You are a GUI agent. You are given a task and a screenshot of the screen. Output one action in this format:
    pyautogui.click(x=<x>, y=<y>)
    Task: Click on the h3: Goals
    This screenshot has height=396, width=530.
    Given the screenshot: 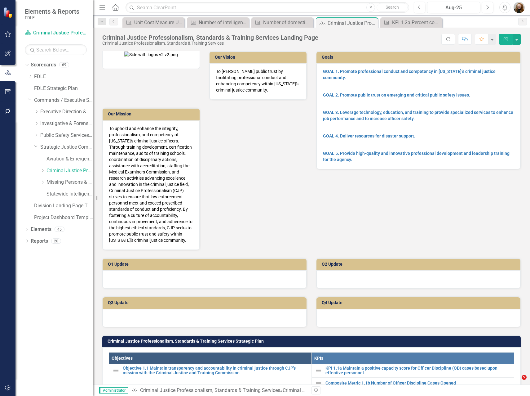 What is the action you would take?
    pyautogui.click(x=420, y=57)
    